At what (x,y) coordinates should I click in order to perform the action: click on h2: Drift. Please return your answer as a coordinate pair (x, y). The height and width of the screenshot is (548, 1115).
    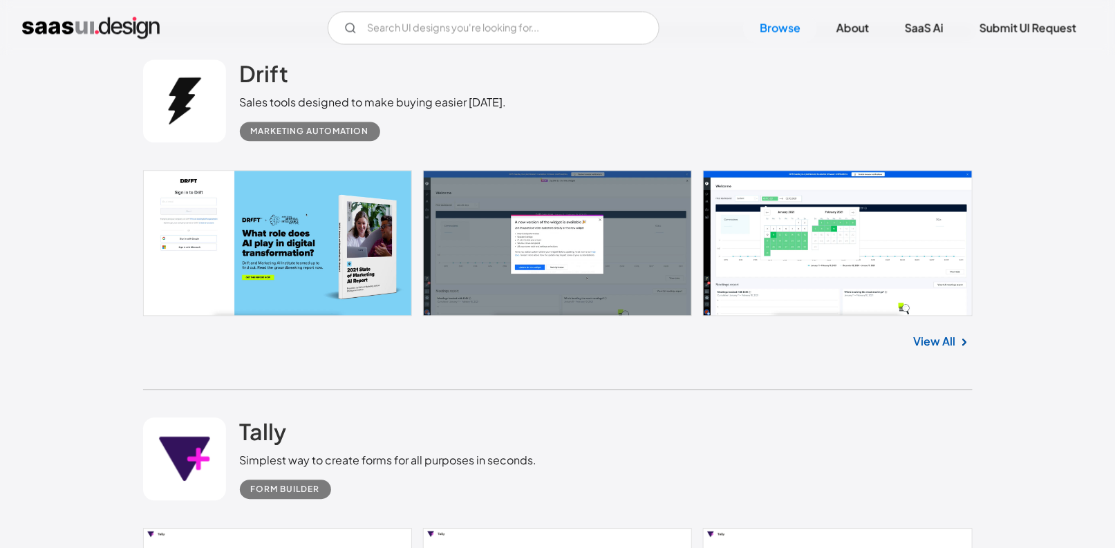
    Looking at the image, I should click on (264, 73).